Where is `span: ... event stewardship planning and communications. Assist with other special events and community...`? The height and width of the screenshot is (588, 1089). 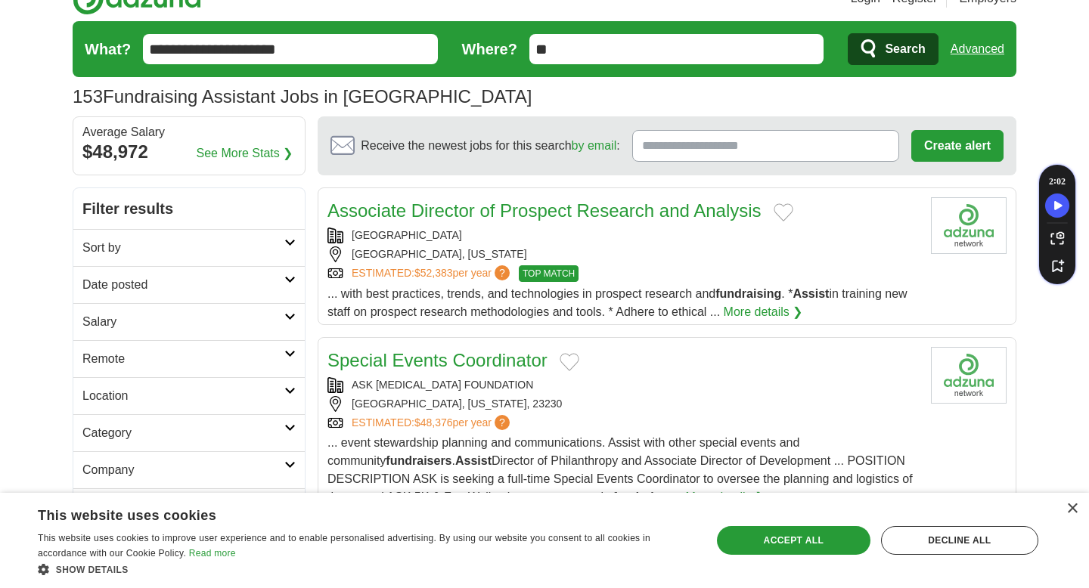
span: ... event stewardship planning and communications. Assist with other special events and community... is located at coordinates (620, 470).